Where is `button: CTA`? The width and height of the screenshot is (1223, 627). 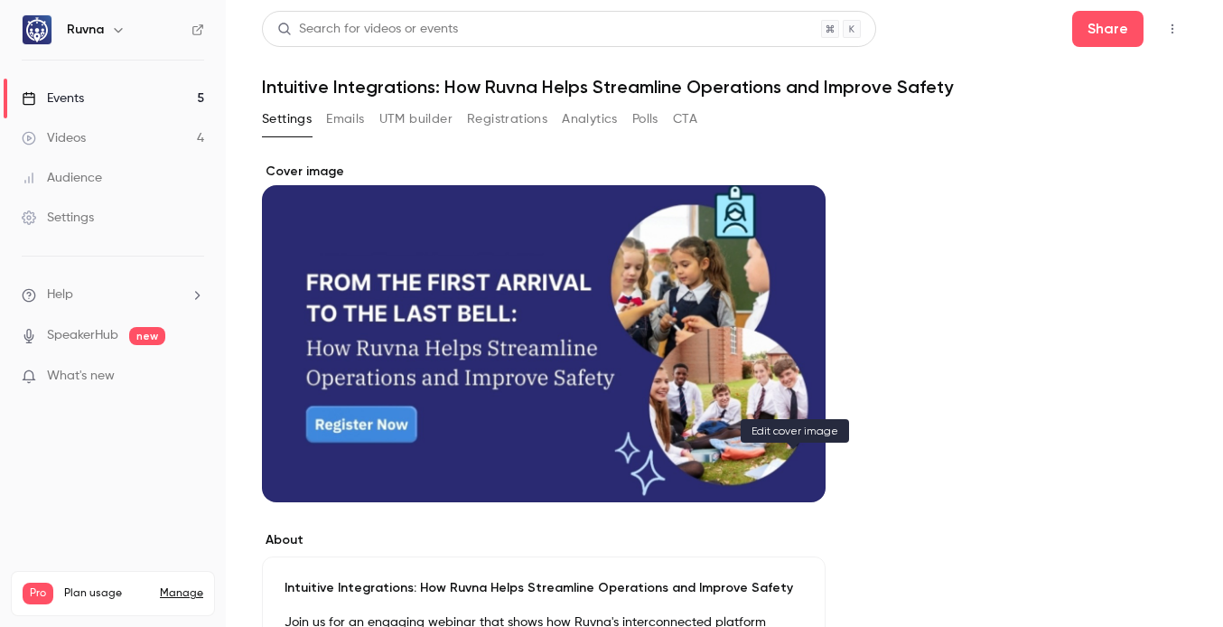 button: CTA is located at coordinates (685, 119).